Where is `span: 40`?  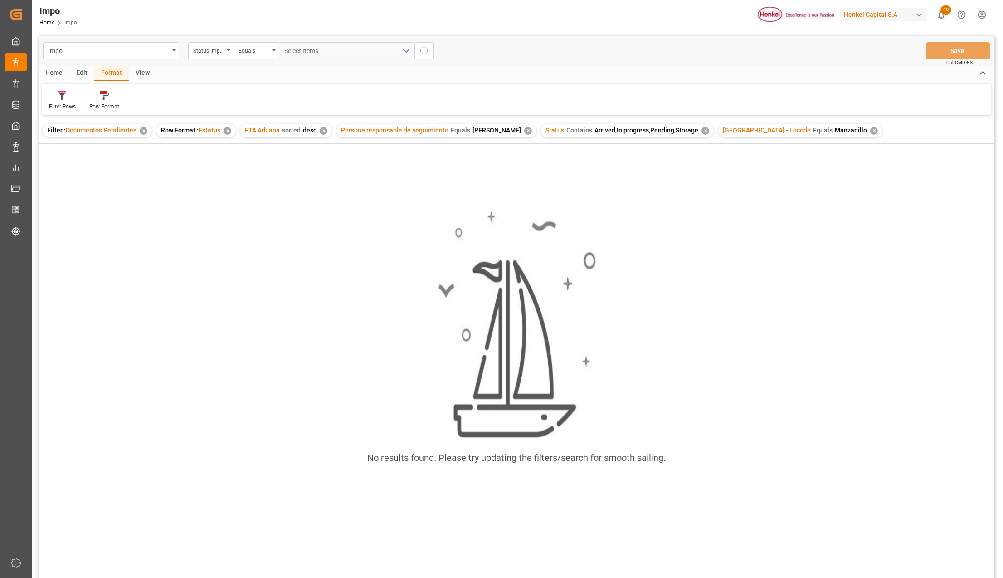
span: 40 is located at coordinates (946, 10).